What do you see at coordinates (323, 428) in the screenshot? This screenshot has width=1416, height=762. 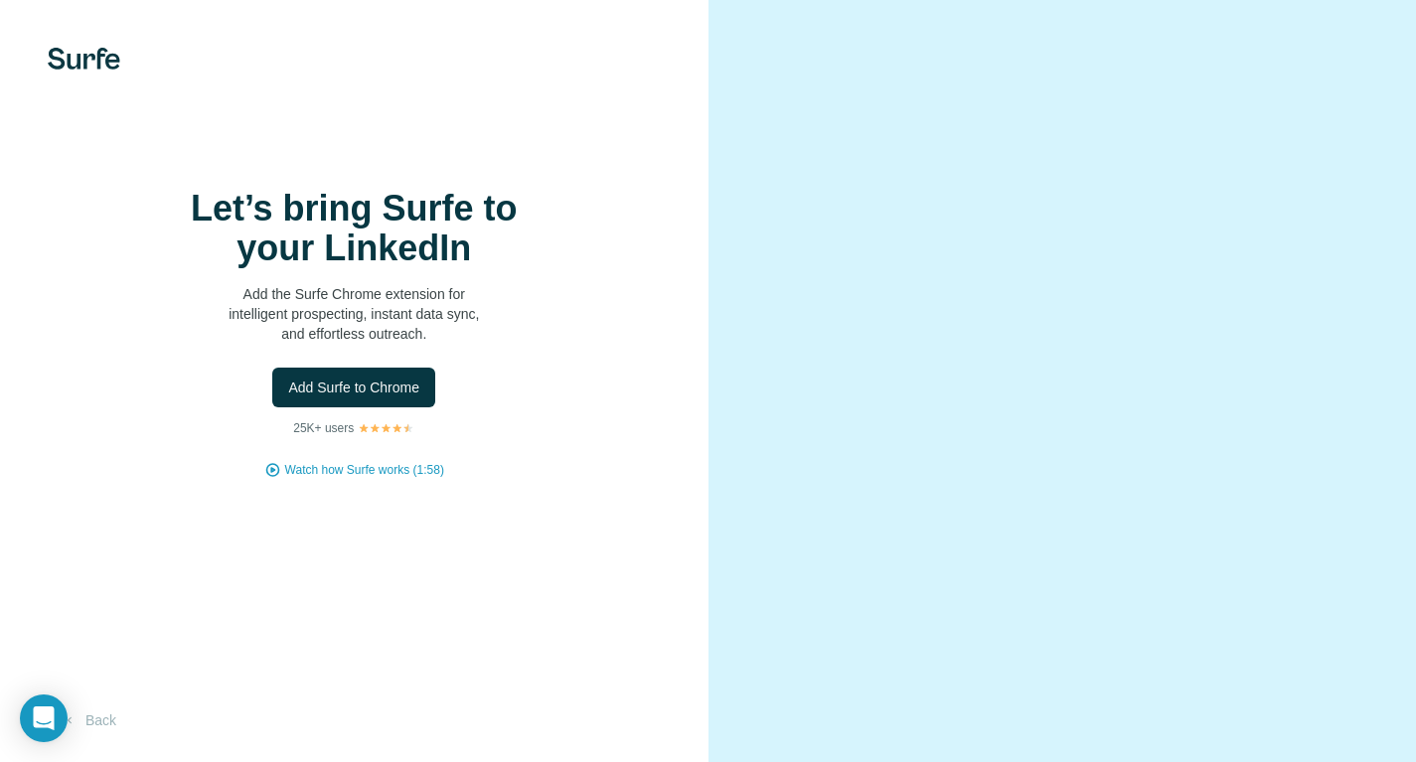 I see `p: 25K+ users` at bounding box center [323, 428].